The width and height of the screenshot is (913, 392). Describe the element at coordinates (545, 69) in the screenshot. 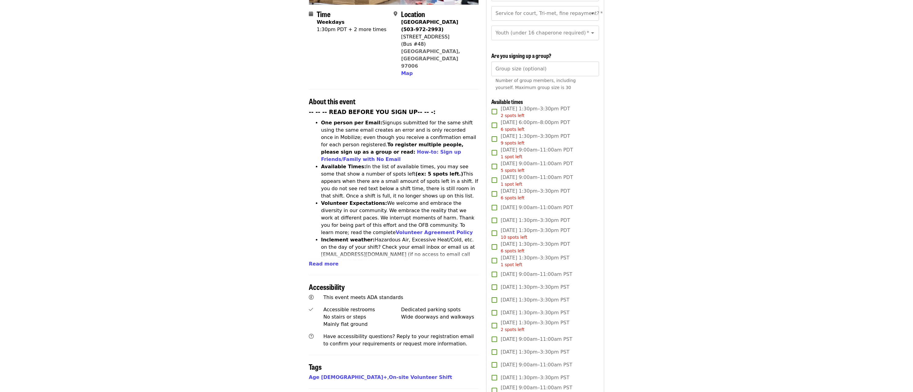

I see `input: [object Object]` at that location.